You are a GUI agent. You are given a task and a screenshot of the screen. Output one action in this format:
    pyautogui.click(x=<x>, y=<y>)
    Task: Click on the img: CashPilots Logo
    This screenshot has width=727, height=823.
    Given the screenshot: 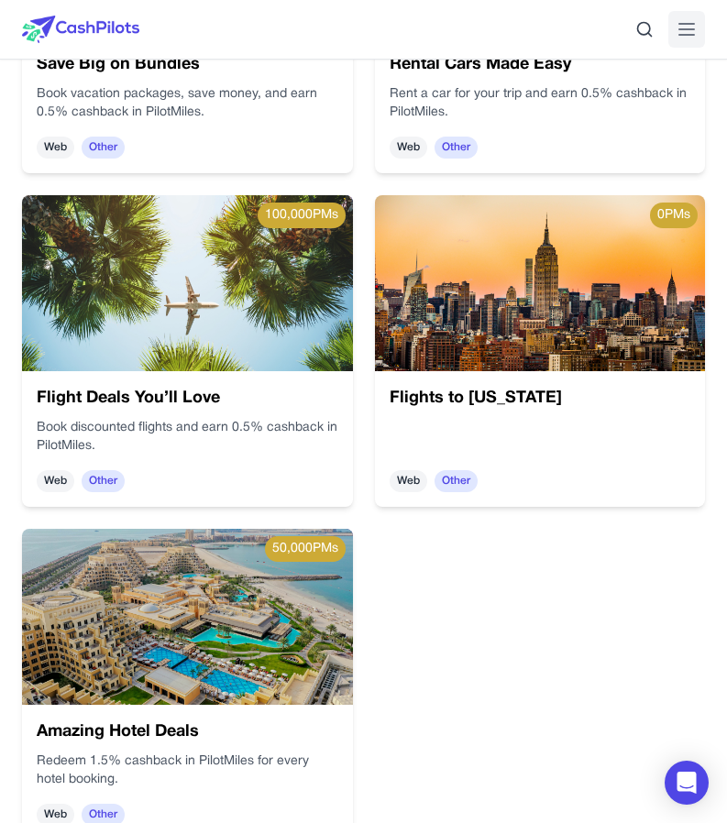 What is the action you would take?
    pyautogui.click(x=81, y=29)
    